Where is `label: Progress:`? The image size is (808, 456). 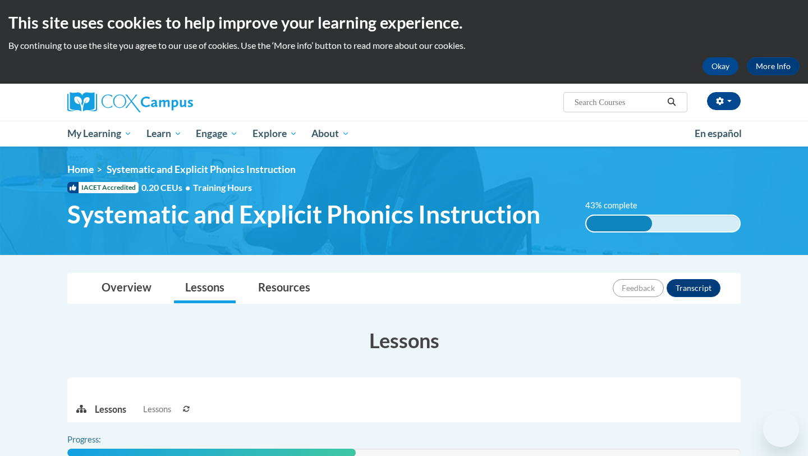 label: Progress: is located at coordinates (99, 439).